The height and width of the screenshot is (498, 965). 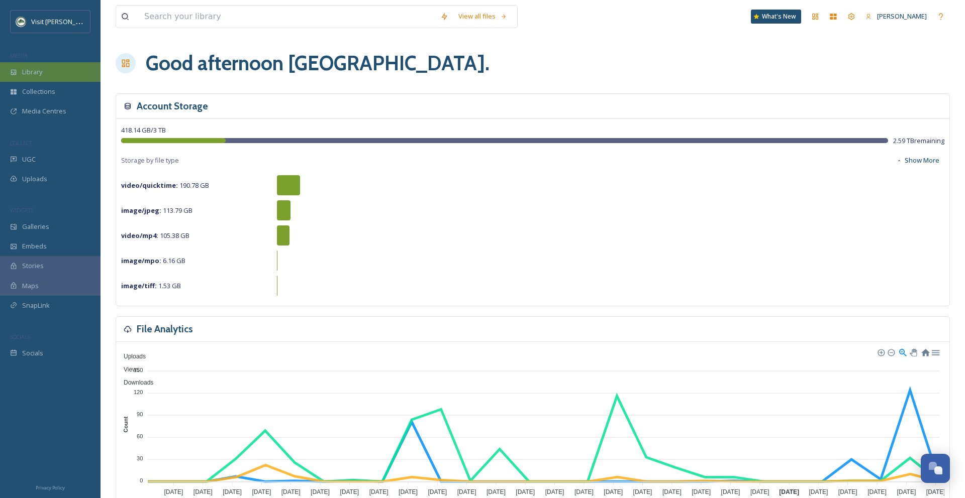 What do you see at coordinates (155, 236) in the screenshot?
I see `span: 105.38 GB` at bounding box center [155, 236].